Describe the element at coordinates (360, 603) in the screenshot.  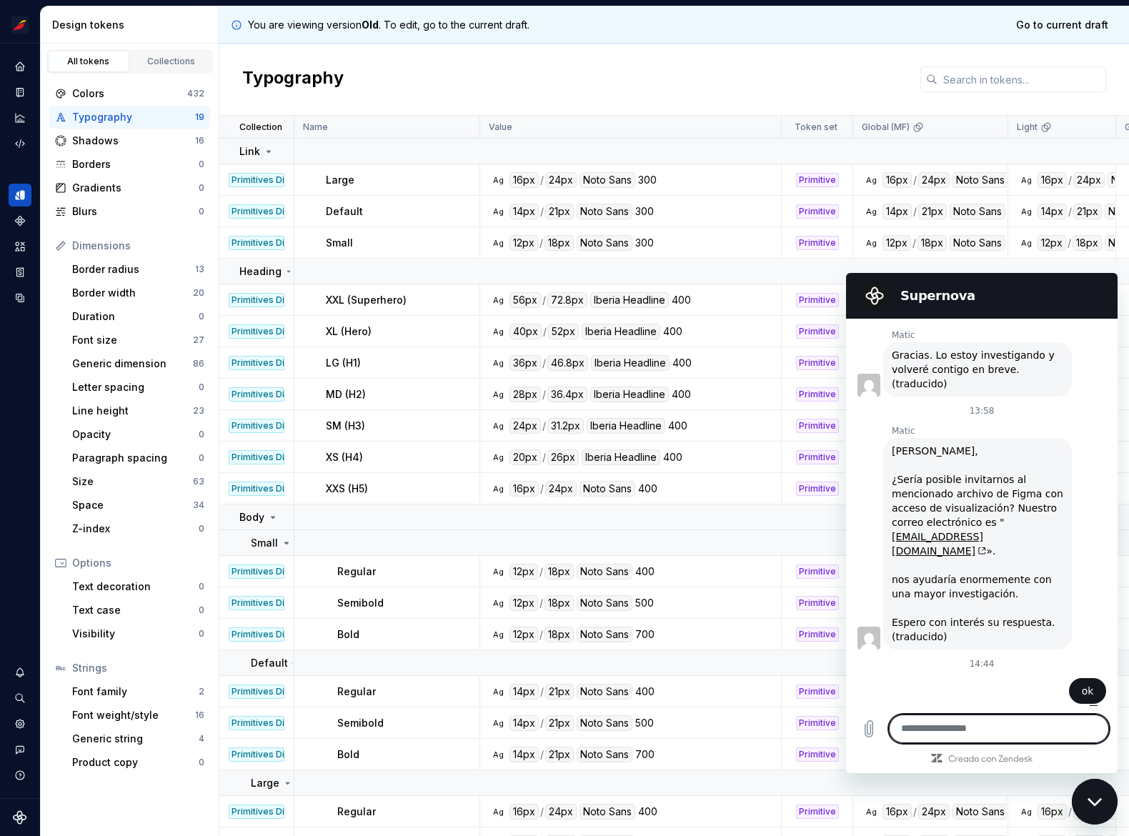
I see `p: Semibold` at that location.